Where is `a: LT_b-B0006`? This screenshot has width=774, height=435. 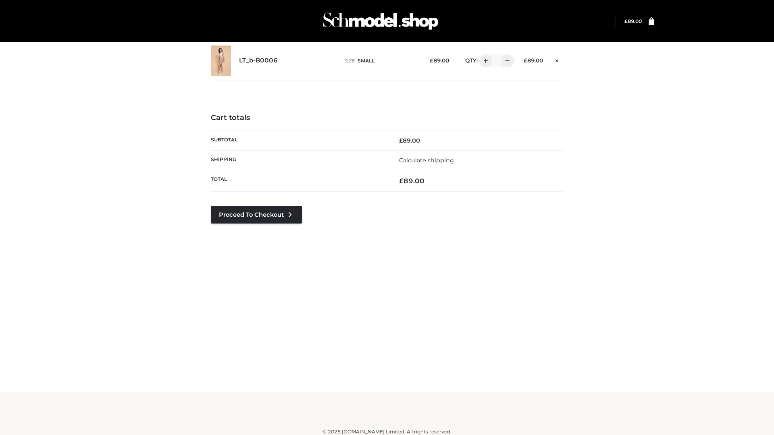
a: LT_b-B0006 is located at coordinates (258, 60).